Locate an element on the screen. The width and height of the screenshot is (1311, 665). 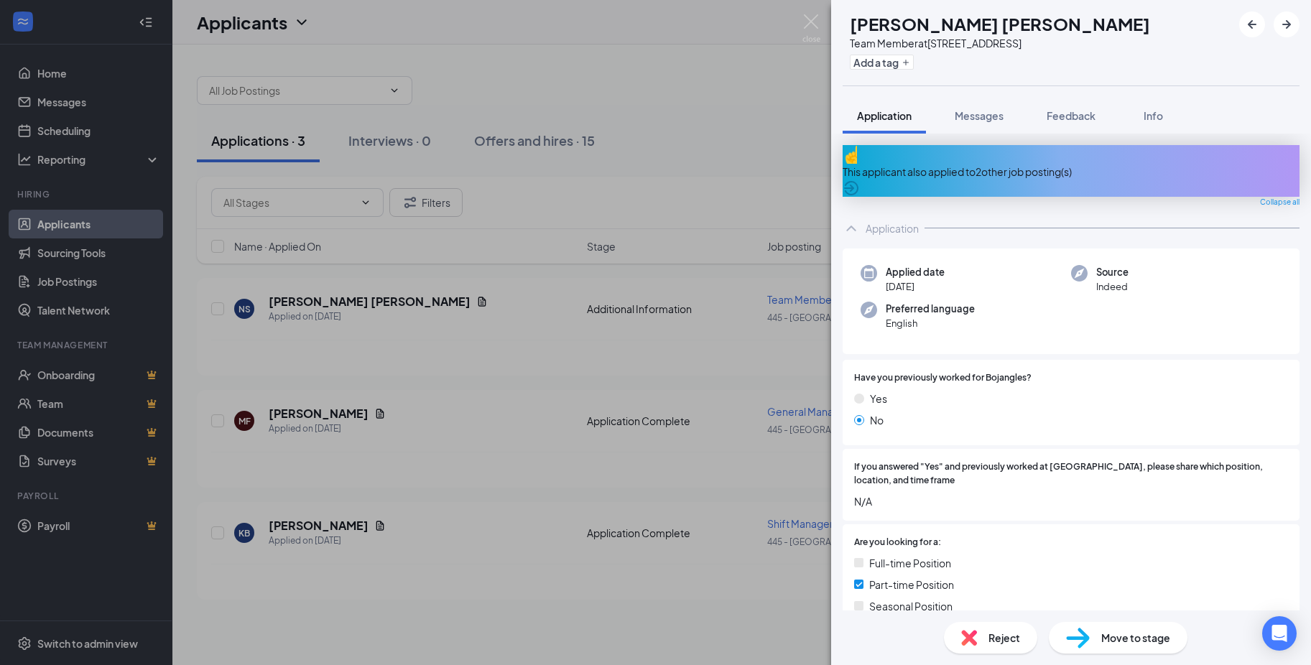
button: ArrowLeftNew is located at coordinates (1252, 24).